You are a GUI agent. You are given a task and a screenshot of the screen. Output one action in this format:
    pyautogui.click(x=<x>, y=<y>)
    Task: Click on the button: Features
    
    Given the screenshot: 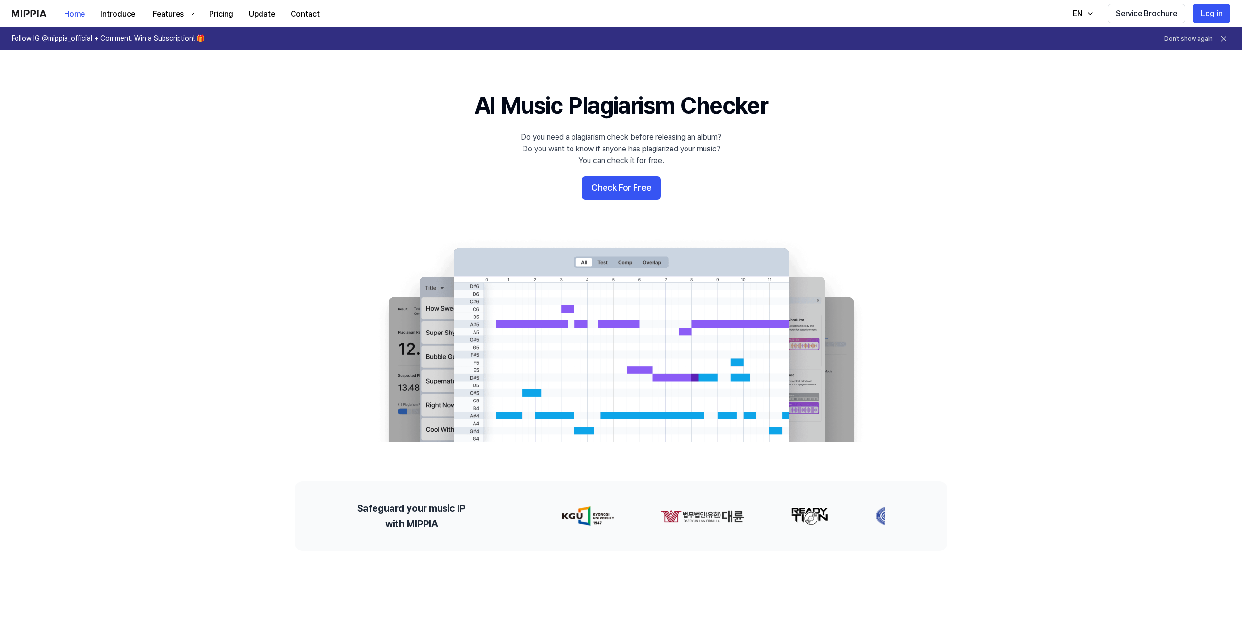 What is the action you would take?
    pyautogui.click(x=172, y=14)
    